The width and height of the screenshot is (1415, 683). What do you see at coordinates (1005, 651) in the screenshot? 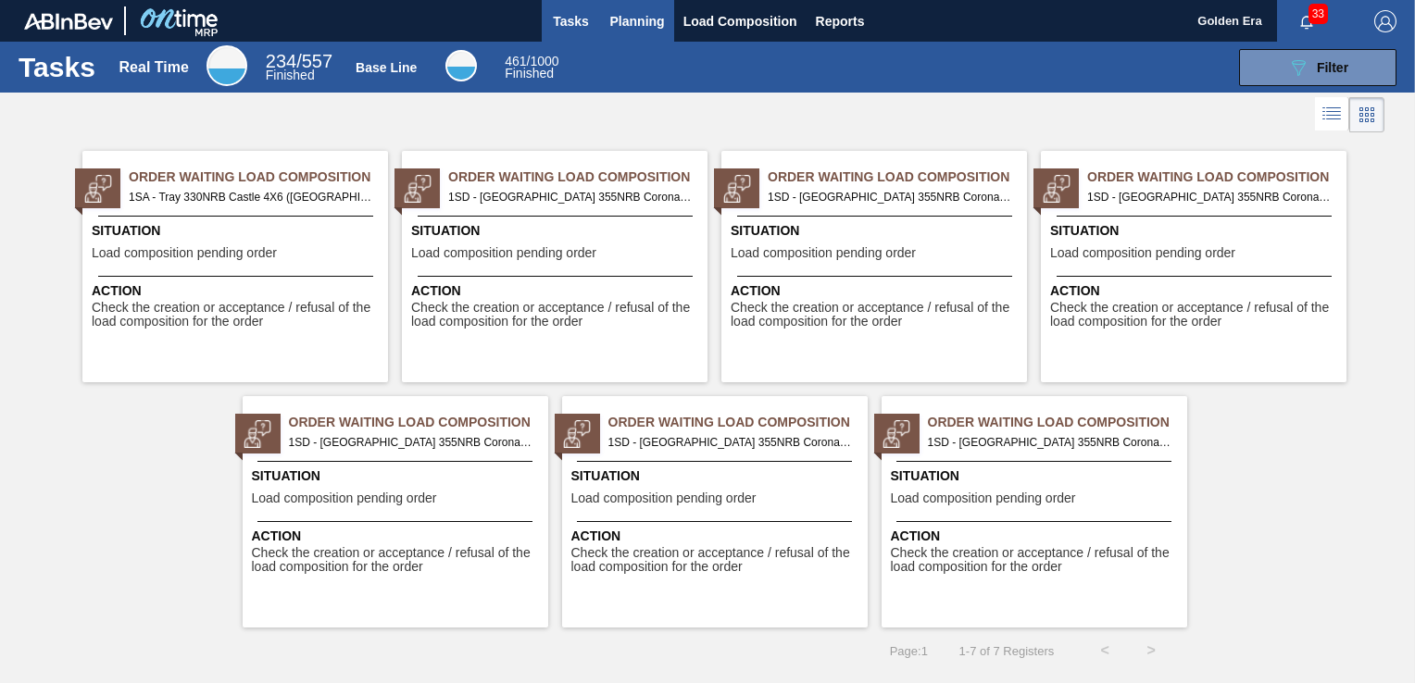
I see `span: 1 - 7 of 7 Registers` at bounding box center [1005, 651].